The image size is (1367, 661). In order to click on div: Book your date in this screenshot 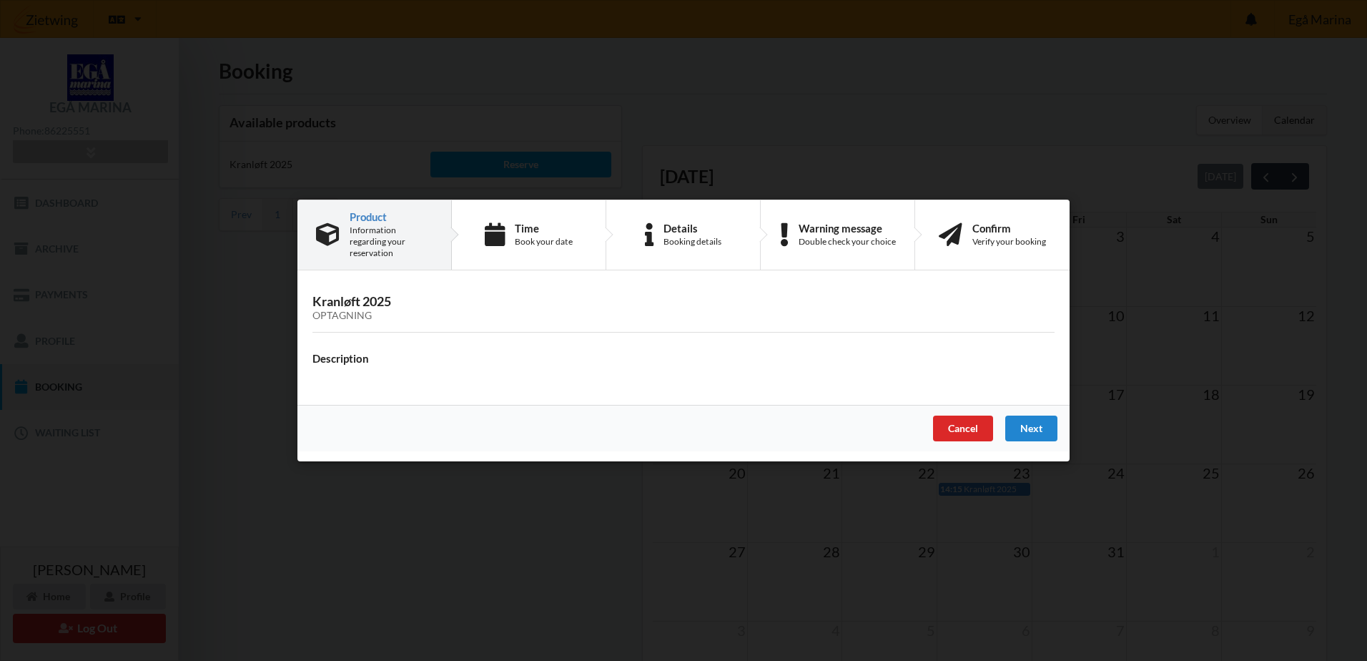, I will do `click(543, 242)`.